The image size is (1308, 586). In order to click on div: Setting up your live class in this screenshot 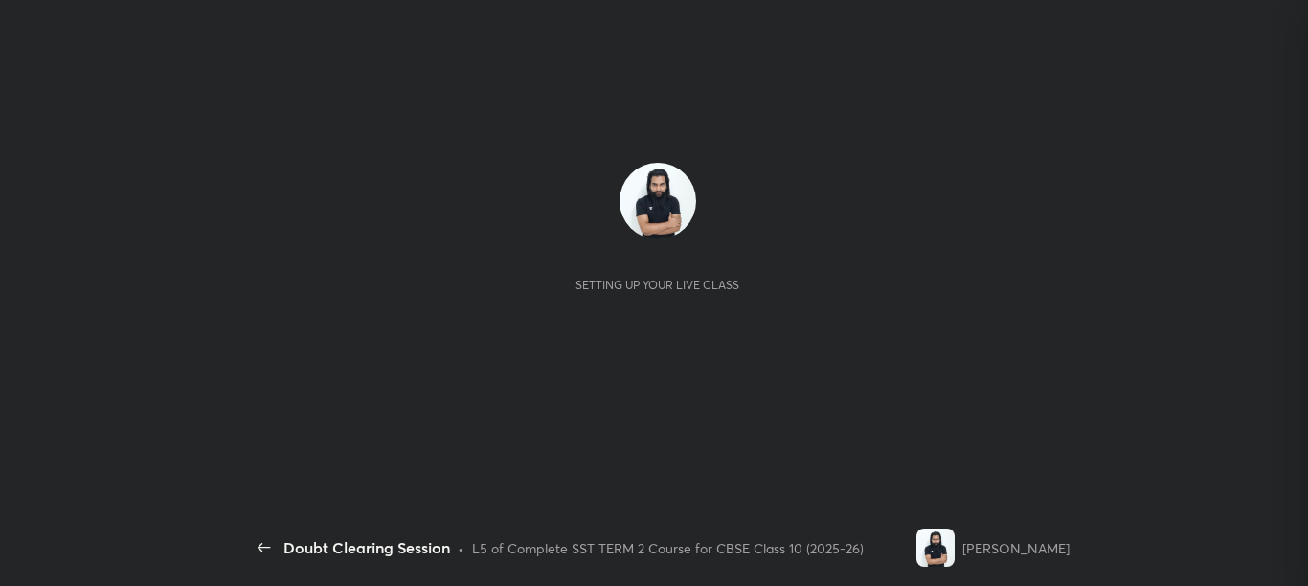, I will do `click(657, 284)`.